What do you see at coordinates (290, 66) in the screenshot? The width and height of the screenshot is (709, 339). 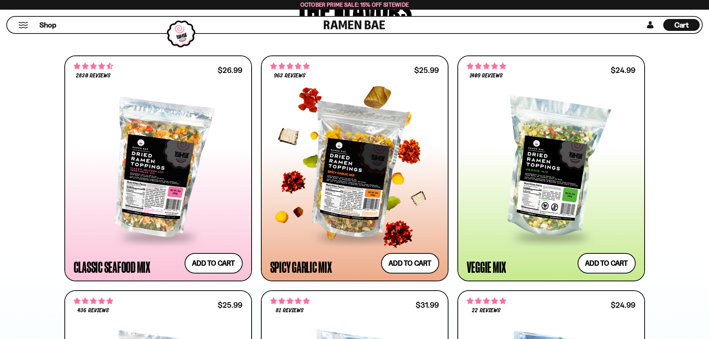 I see `span: 4.75 stars` at bounding box center [290, 66].